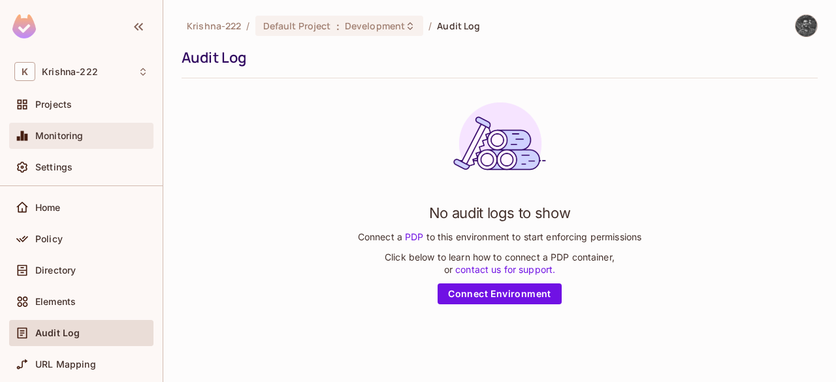  I want to click on div: Audit Log, so click(496, 57).